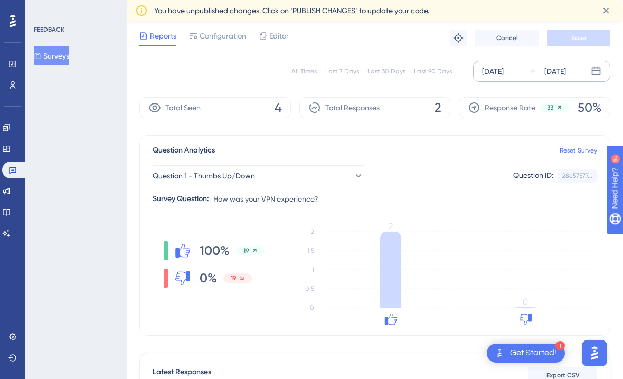 The width and height of the screenshot is (623, 379). Describe the element at coordinates (208, 278) in the screenshot. I see `span: 0%` at that location.